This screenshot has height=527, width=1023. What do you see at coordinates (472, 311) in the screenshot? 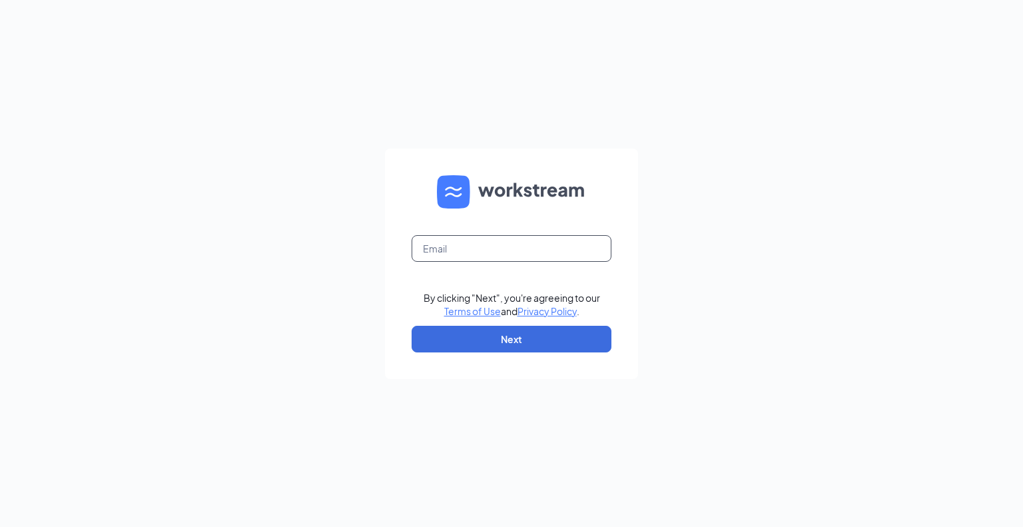
I see `a: Terms of Use` at bounding box center [472, 311].